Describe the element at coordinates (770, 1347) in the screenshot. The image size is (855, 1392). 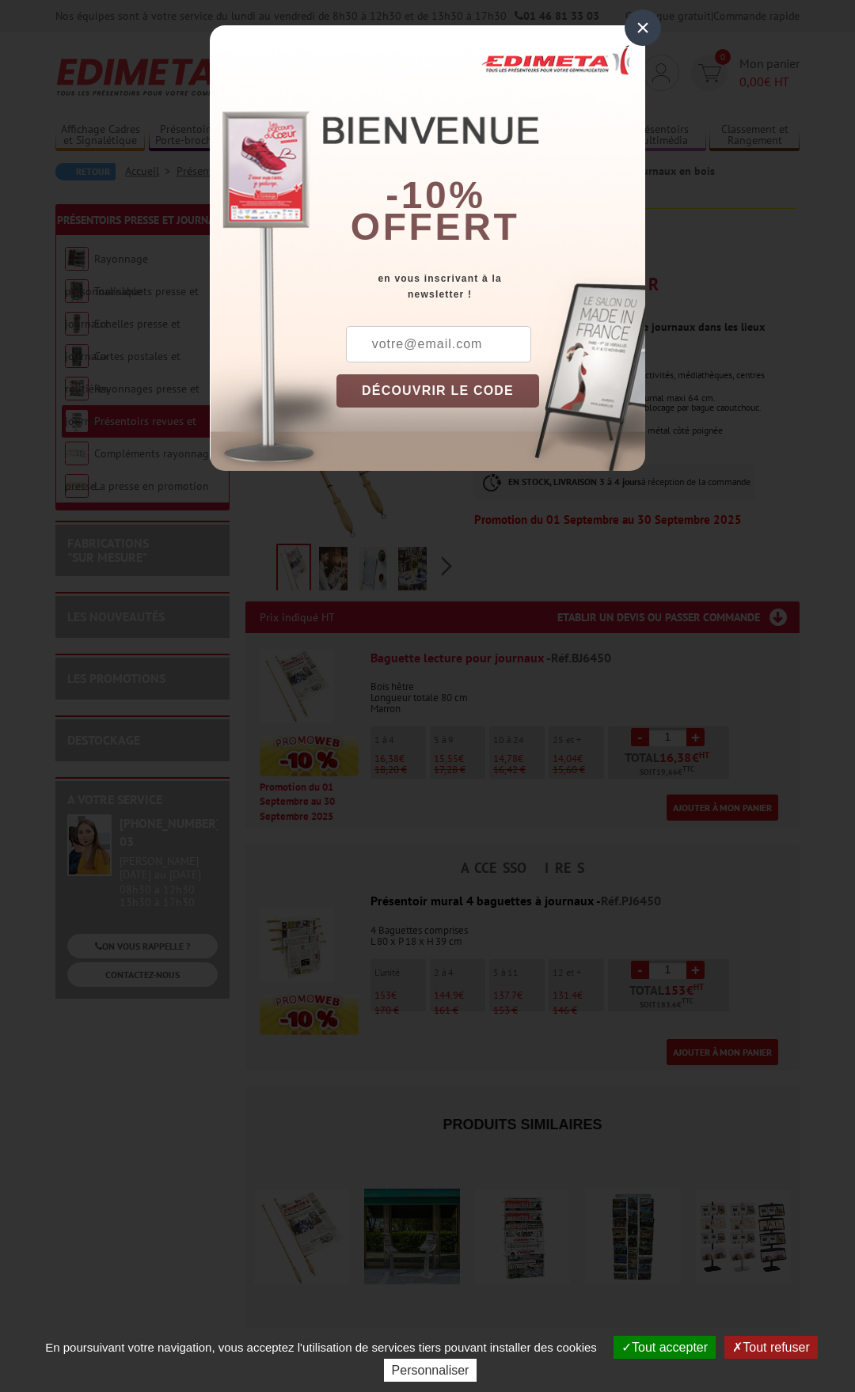
I see `button: Tout refuser` at that location.